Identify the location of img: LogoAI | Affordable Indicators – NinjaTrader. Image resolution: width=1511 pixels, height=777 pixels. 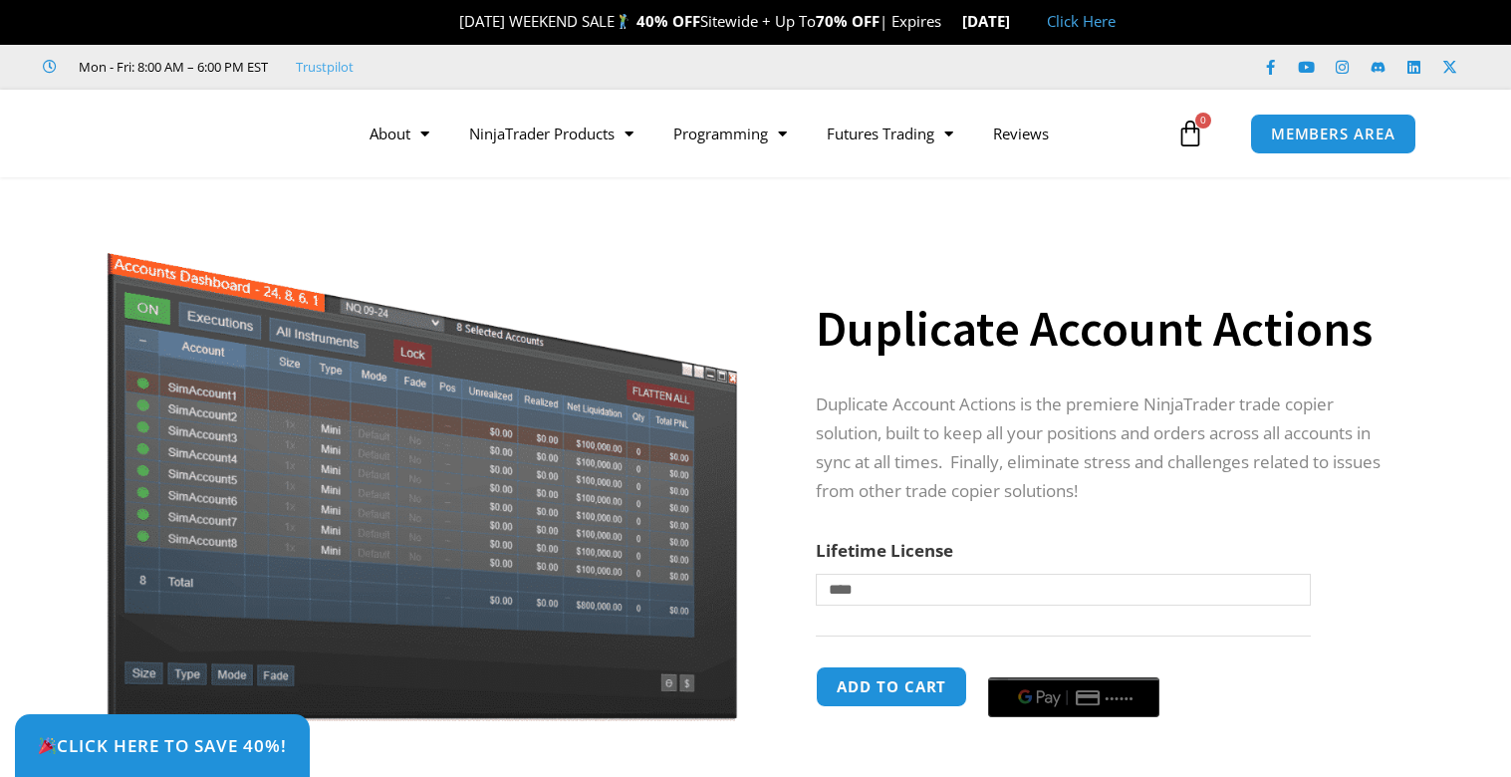
(180, 133).